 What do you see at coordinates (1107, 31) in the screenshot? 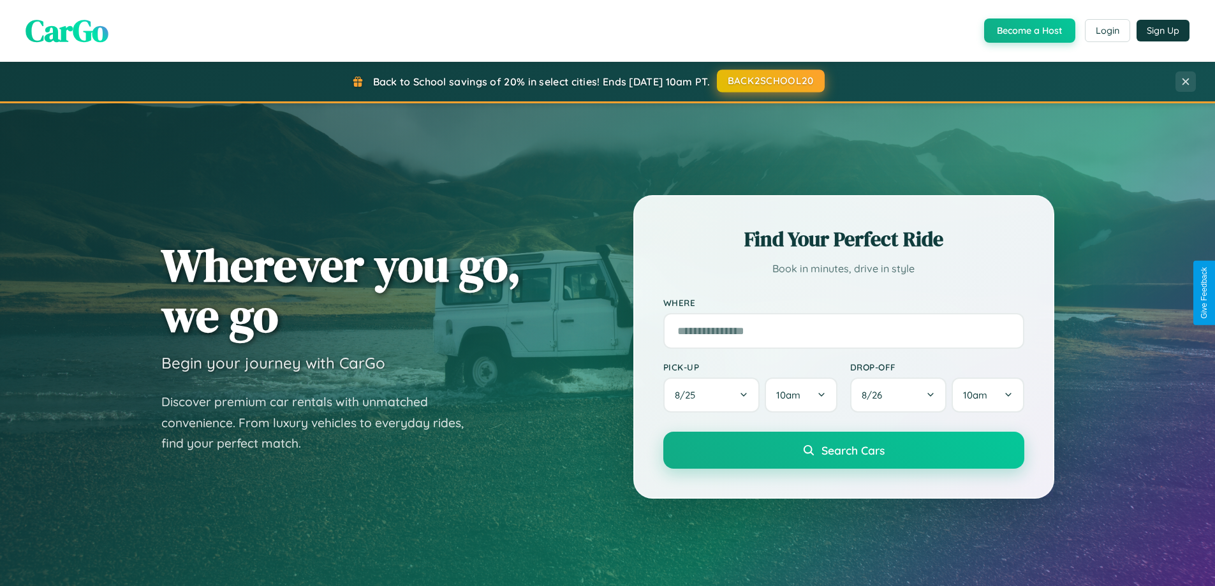
I see `button: Login` at bounding box center [1107, 31].